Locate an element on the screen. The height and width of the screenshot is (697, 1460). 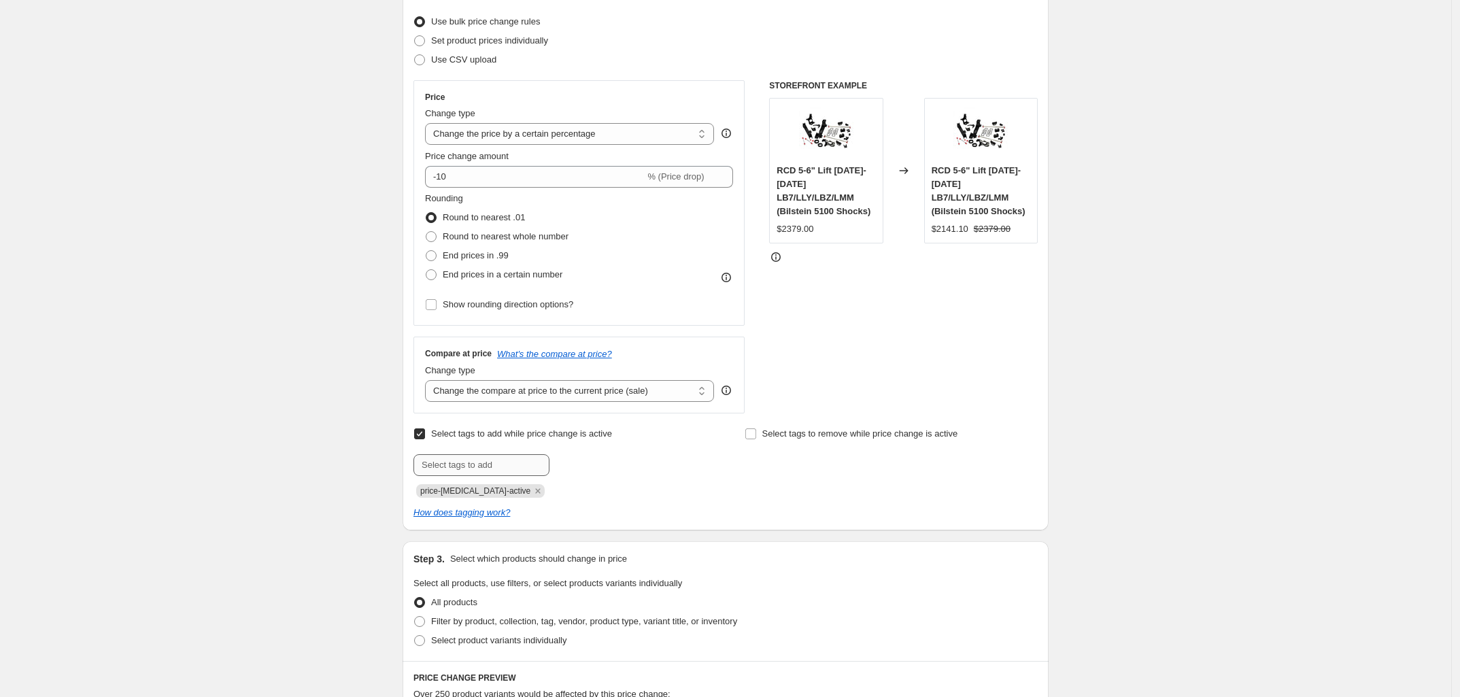
span: Price change amount is located at coordinates (467, 156).